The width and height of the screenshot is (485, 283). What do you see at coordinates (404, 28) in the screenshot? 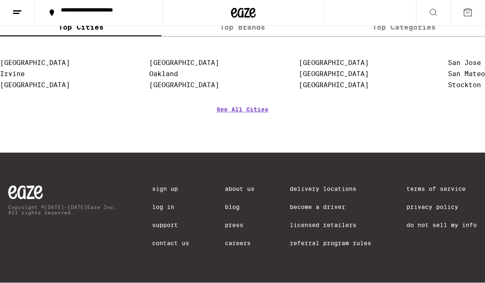
I see `label: Top Categories` at bounding box center [404, 28].